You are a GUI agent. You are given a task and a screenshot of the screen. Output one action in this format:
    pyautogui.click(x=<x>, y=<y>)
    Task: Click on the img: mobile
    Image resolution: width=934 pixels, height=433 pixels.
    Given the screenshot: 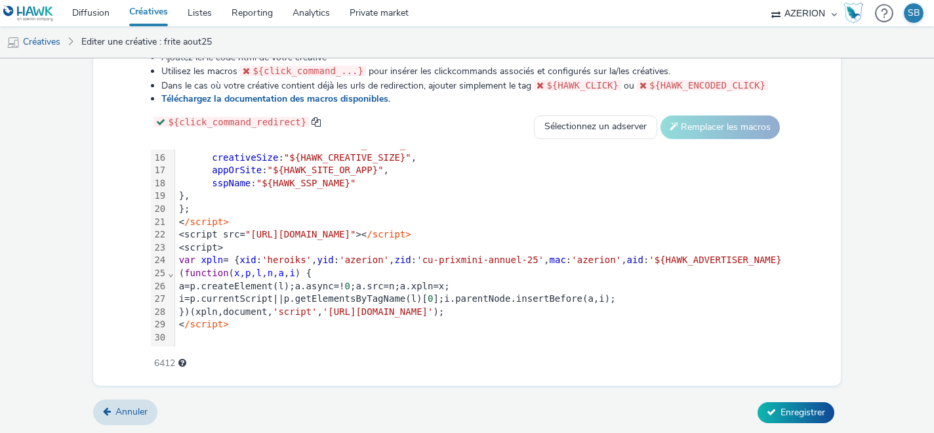 What is the action you would take?
    pyautogui.click(x=13, y=43)
    